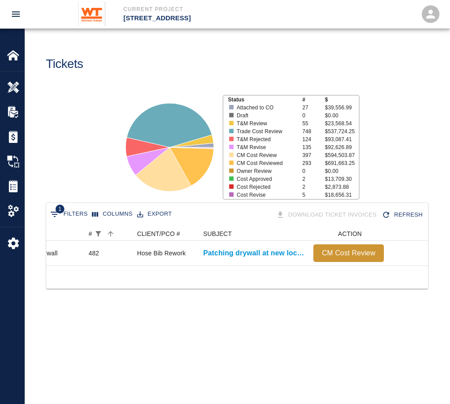  Describe the element at coordinates (314, 195) in the screenshot. I see `p: 5` at that location.